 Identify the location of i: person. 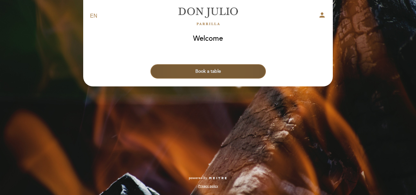
(322, 15).